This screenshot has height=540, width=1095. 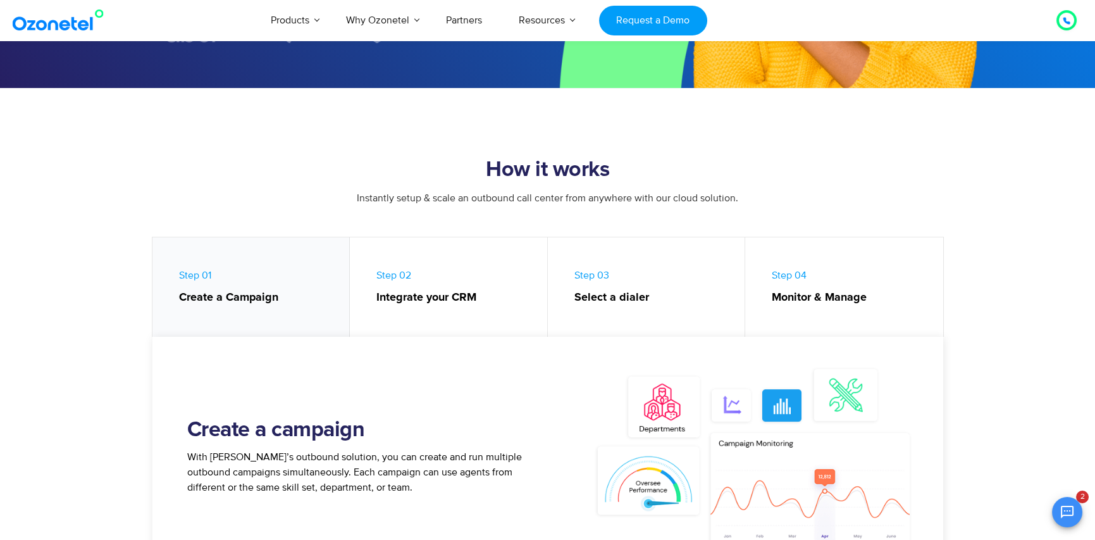 I want to click on strong: Integrate your CRM, so click(x=456, y=297).